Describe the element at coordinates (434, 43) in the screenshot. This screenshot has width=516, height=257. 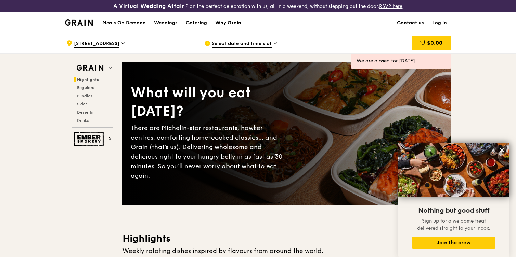
I see `span: $0.00` at that location.